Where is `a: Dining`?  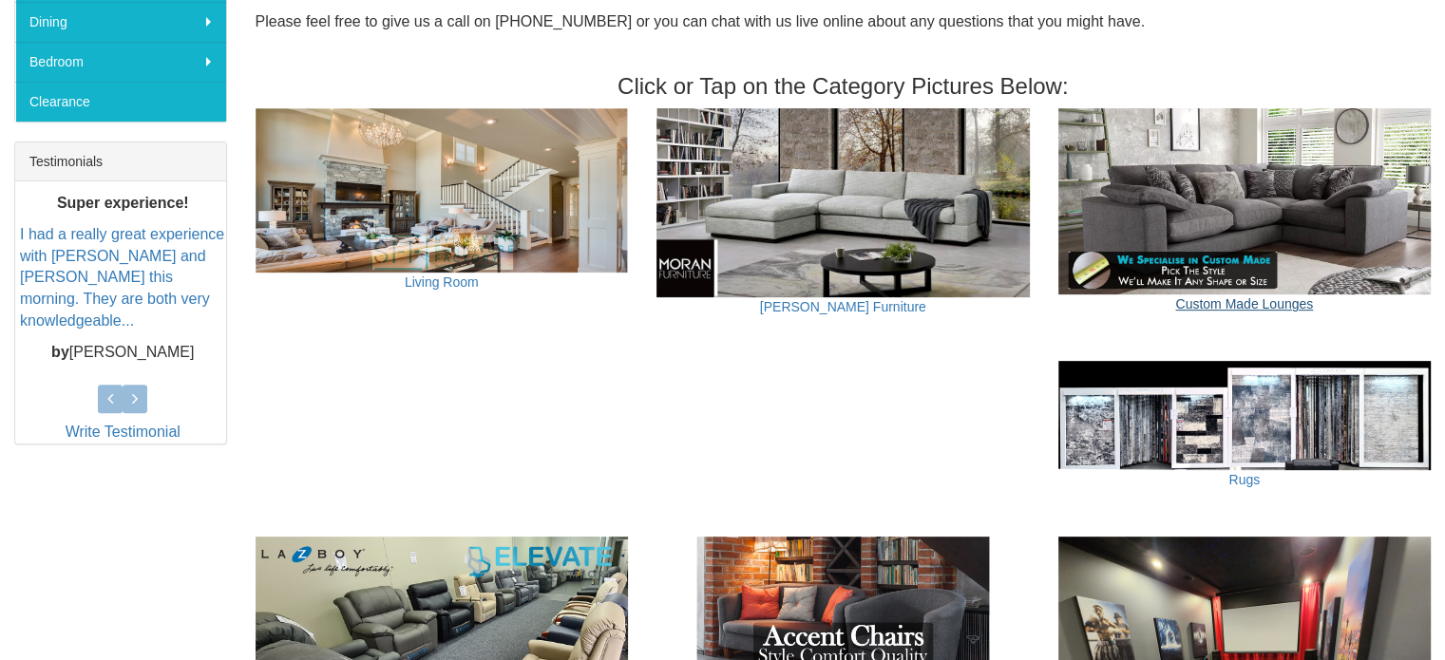
a: Dining is located at coordinates (121, 22).